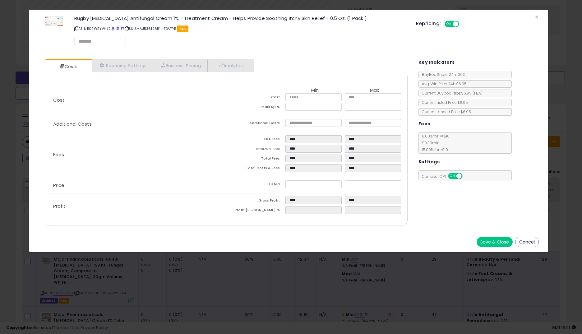 This screenshot has height=334, width=582. I want to click on span: 15.00 % for > $10, so click(434, 150).